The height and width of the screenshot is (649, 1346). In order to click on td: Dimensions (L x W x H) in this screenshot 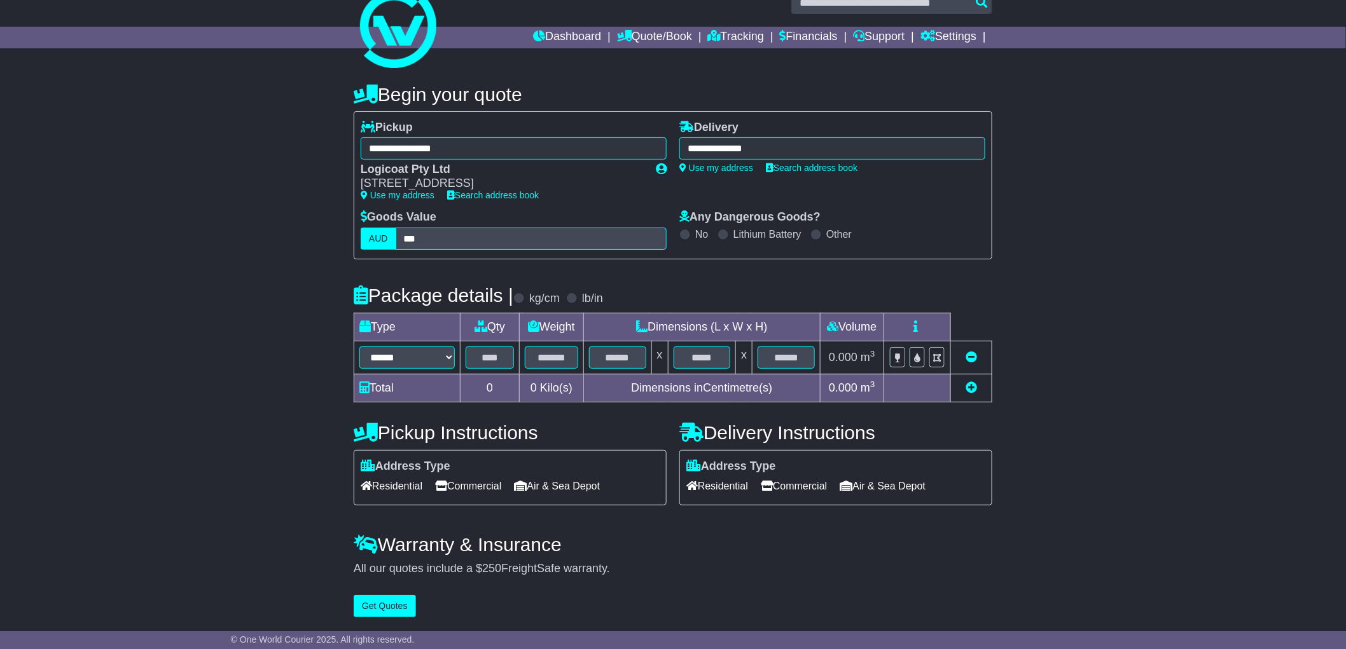, I will do `click(702, 327)`.